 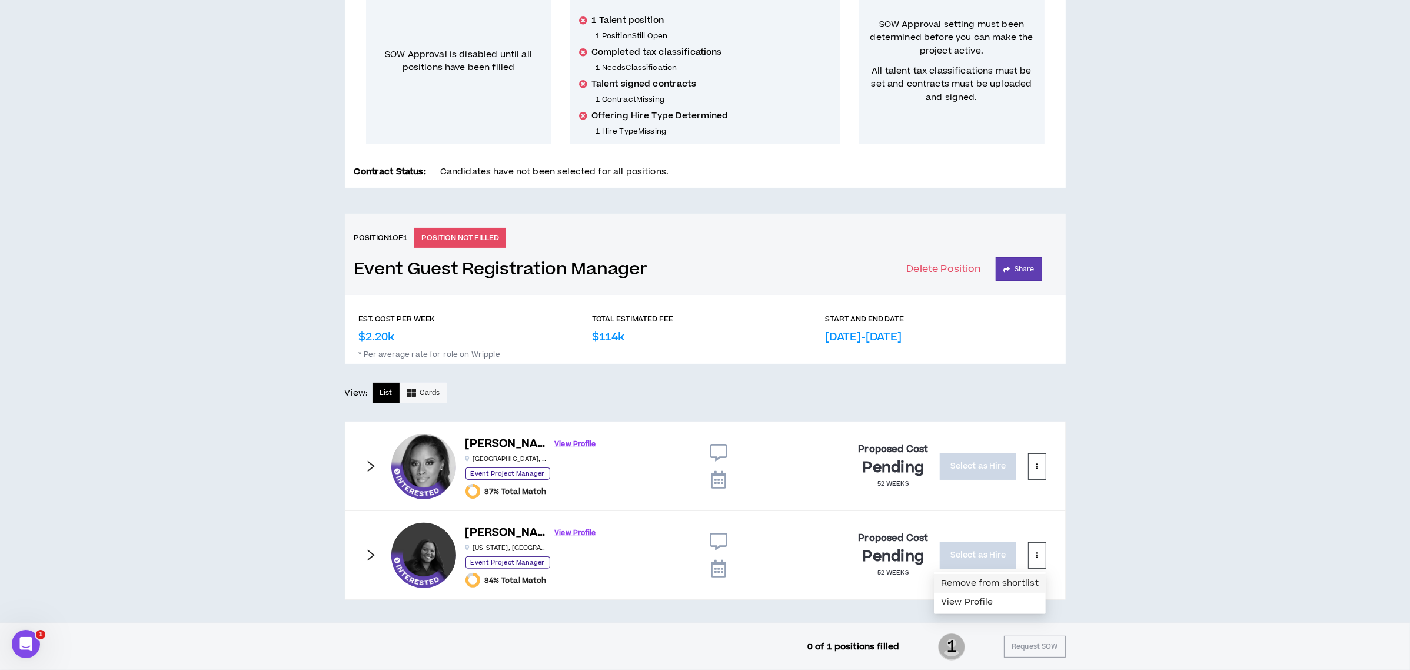 What do you see at coordinates (501, 269) in the screenshot?
I see `h3: Event Guest Registration Manager` at bounding box center [501, 269].